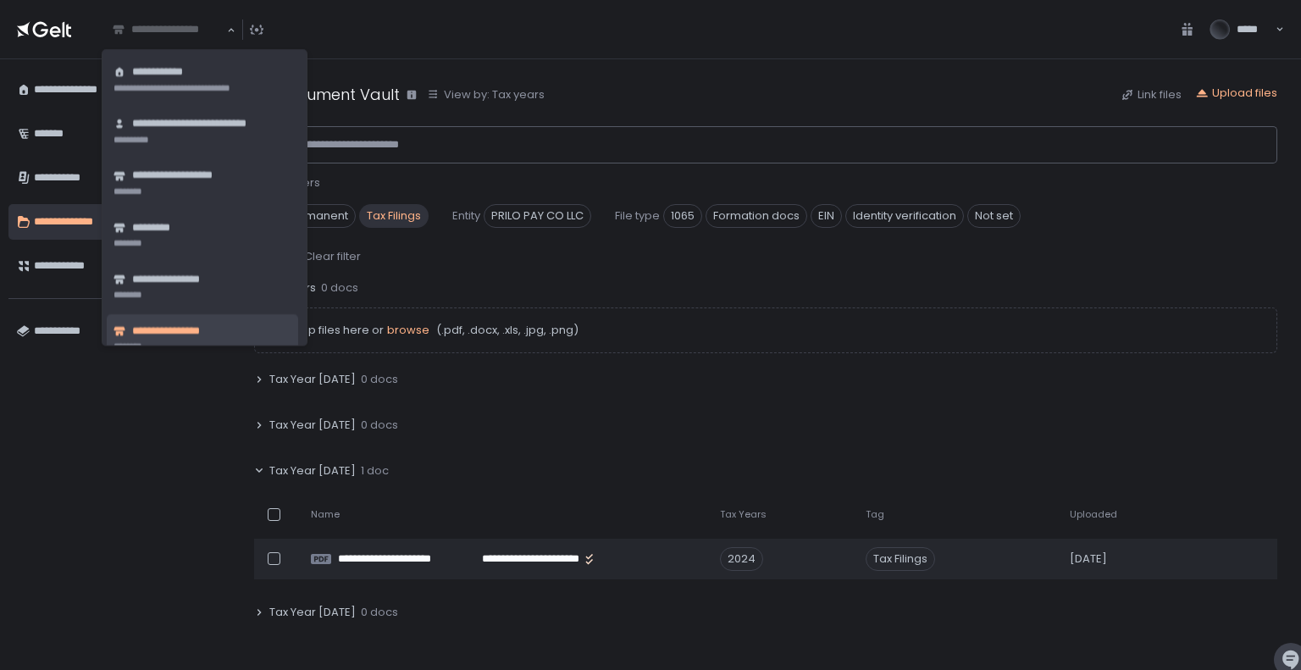  What do you see at coordinates (1235, 93) in the screenshot?
I see `div: Upload files` at bounding box center [1235, 93].